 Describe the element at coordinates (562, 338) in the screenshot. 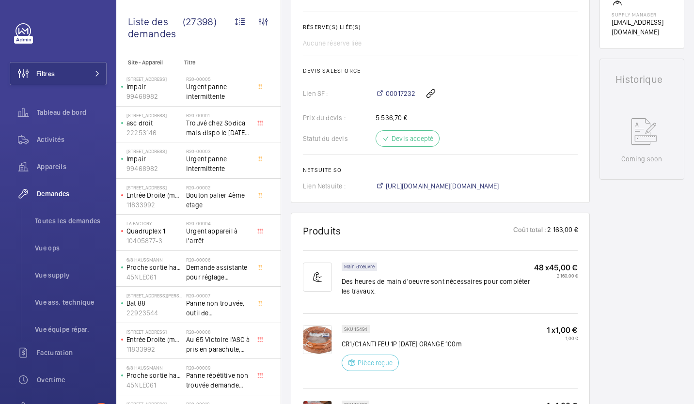

I see `p: 1,00 €` at that location.